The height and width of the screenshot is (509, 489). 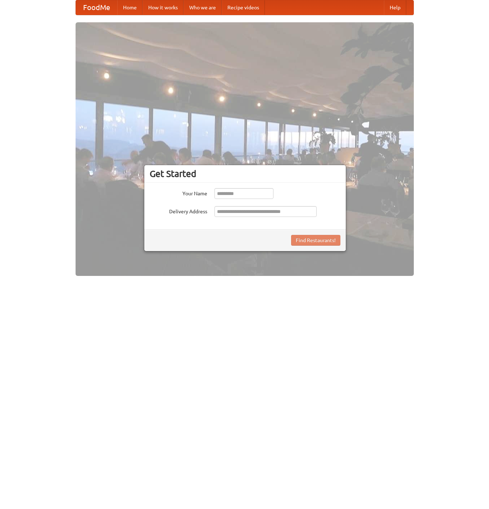 I want to click on a: Help, so click(x=395, y=8).